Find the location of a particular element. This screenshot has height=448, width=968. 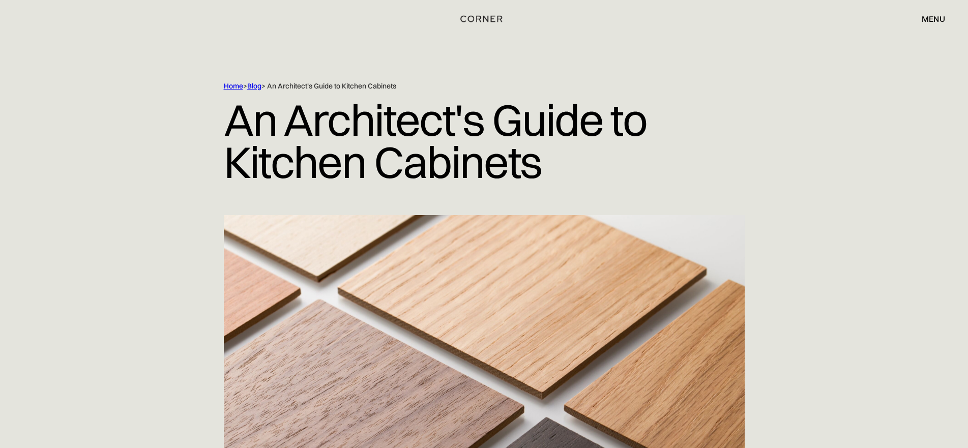

div: > > An Architect's Guide to Kitchen Cabinets is located at coordinates (463, 86).